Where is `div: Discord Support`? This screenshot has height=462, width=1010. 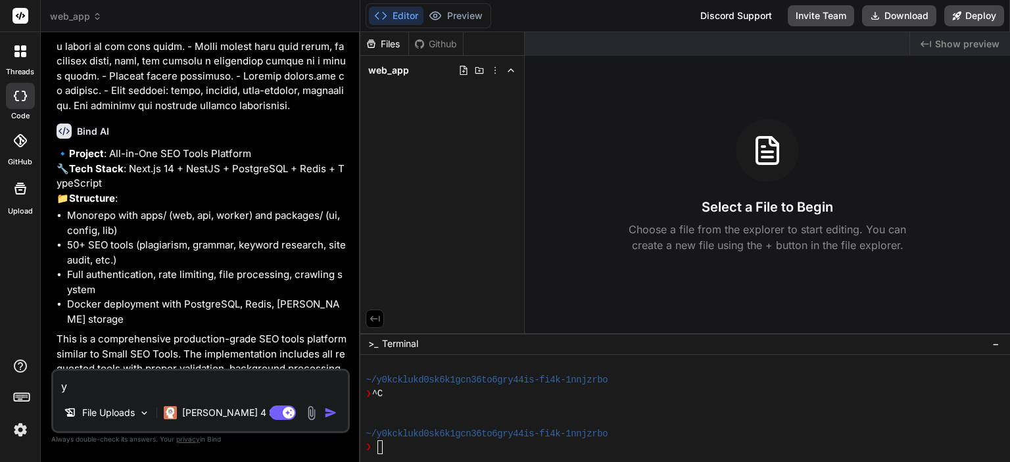
div: Discord Support is located at coordinates (736, 16).